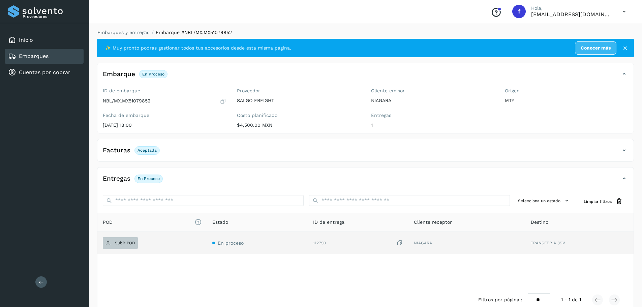  Describe the element at coordinates (365, 32) in the screenshot. I see `nav: breadcrumb` at that location.